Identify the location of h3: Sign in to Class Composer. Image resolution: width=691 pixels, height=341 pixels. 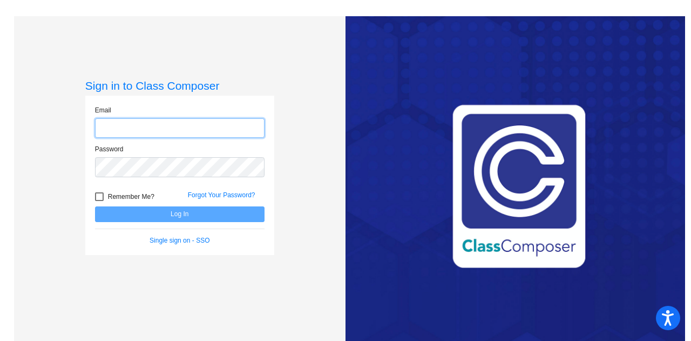
(180, 85).